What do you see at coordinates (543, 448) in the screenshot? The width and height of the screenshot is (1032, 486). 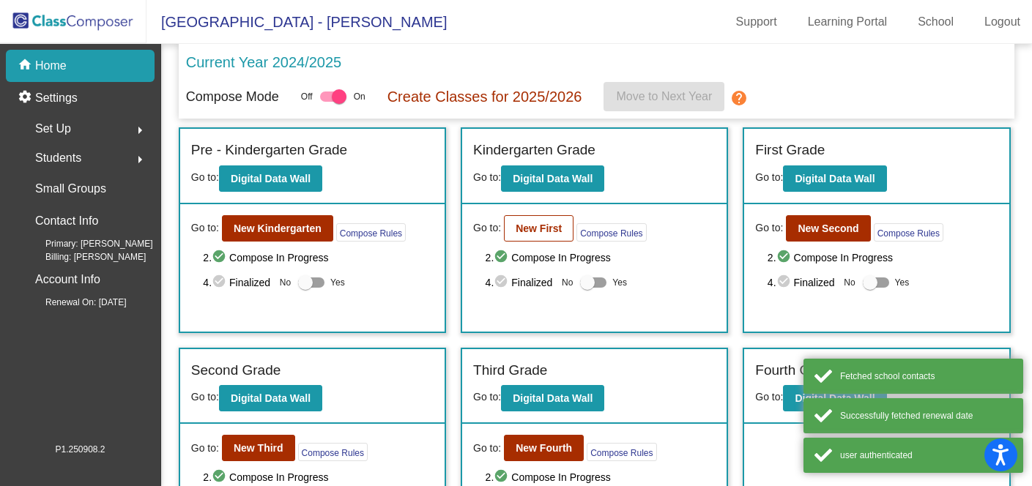 I see `button: New Fourth` at bounding box center [543, 448].